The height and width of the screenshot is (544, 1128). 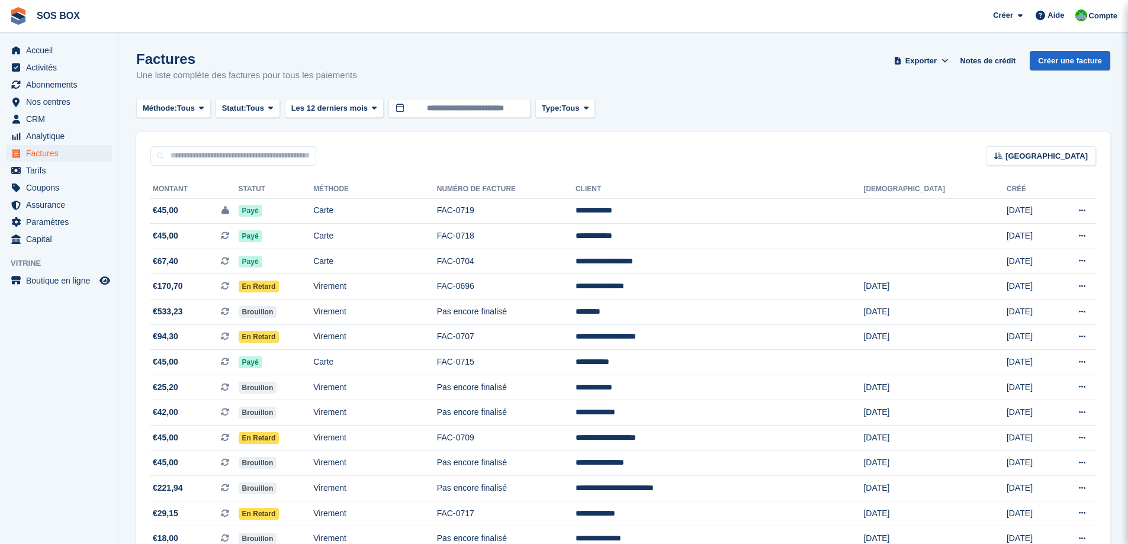 I want to click on td: FAC-0715, so click(x=506, y=362).